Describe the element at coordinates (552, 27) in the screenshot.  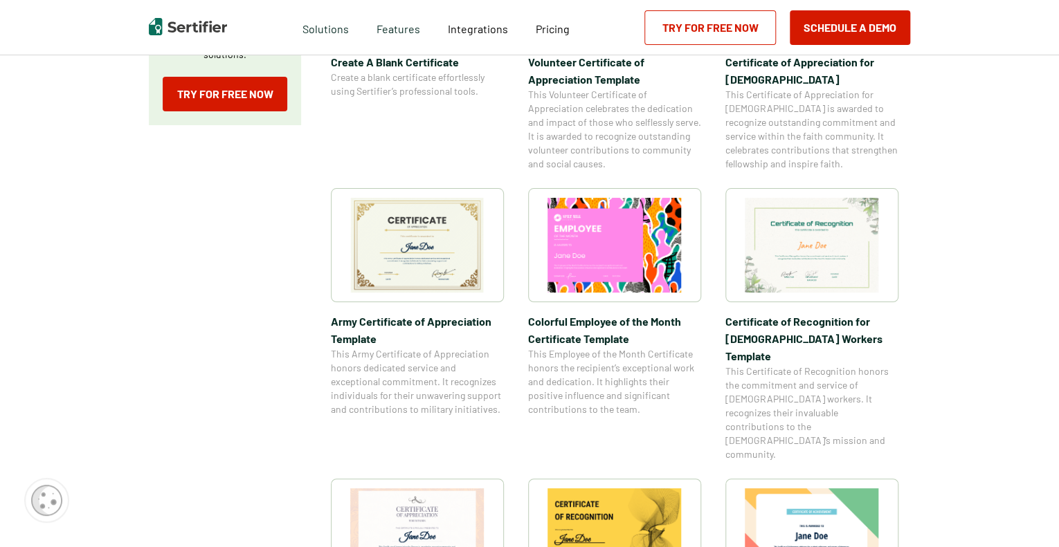
I see `a: Pricing` at that location.